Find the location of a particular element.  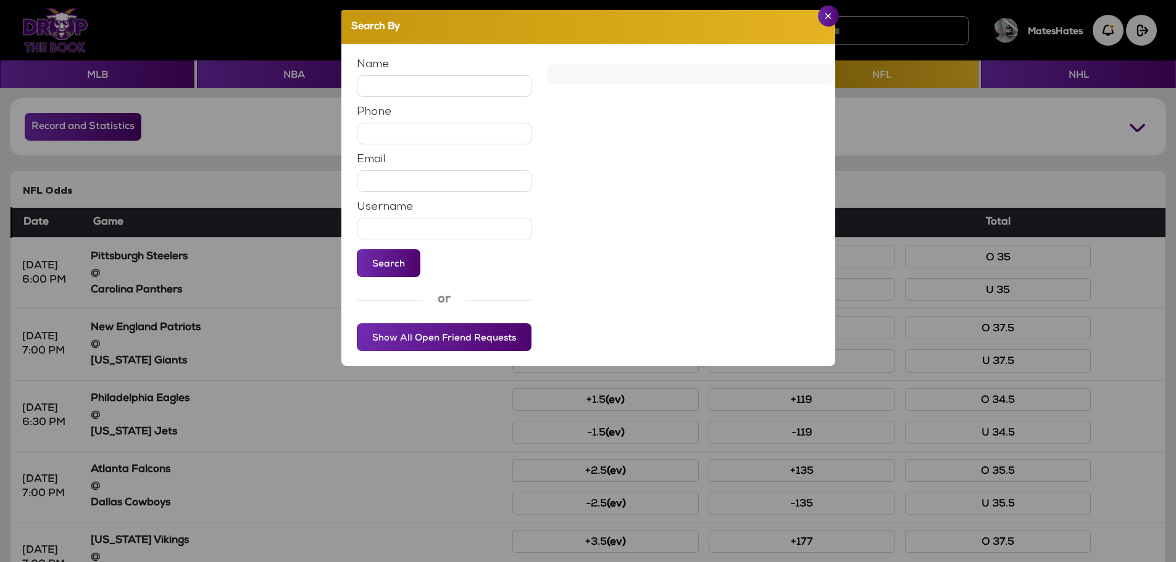

button: Search is located at coordinates (388, 263).